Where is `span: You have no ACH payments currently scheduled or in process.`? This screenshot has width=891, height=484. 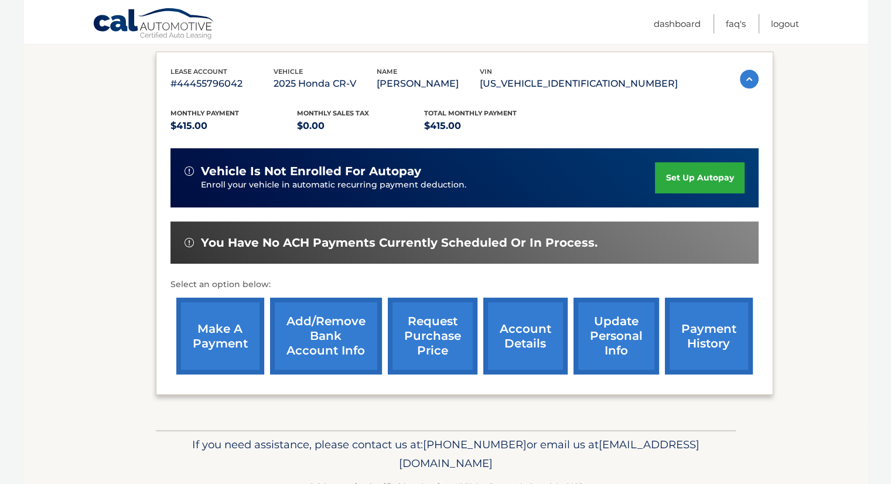
span: You have no ACH payments currently scheduled or in process. is located at coordinates (399, 243).